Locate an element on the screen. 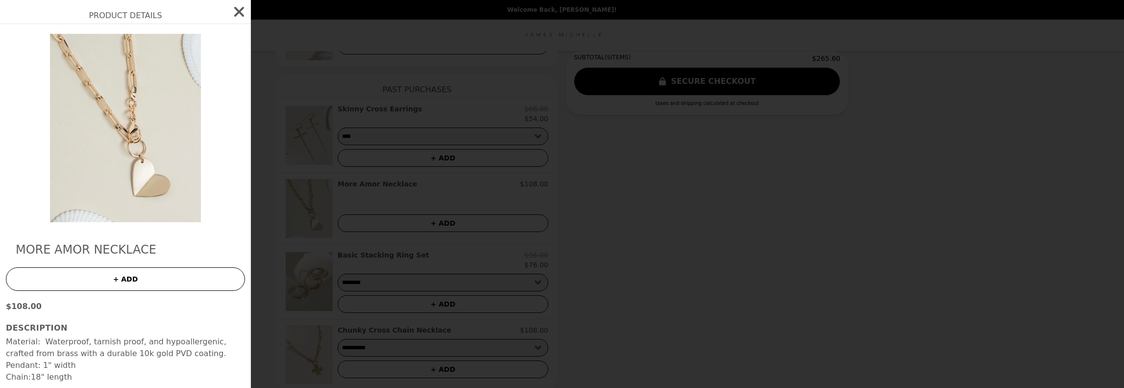 Image resolution: width=1124 pixels, height=388 pixels. strong: Pendant is located at coordinates (22, 365).